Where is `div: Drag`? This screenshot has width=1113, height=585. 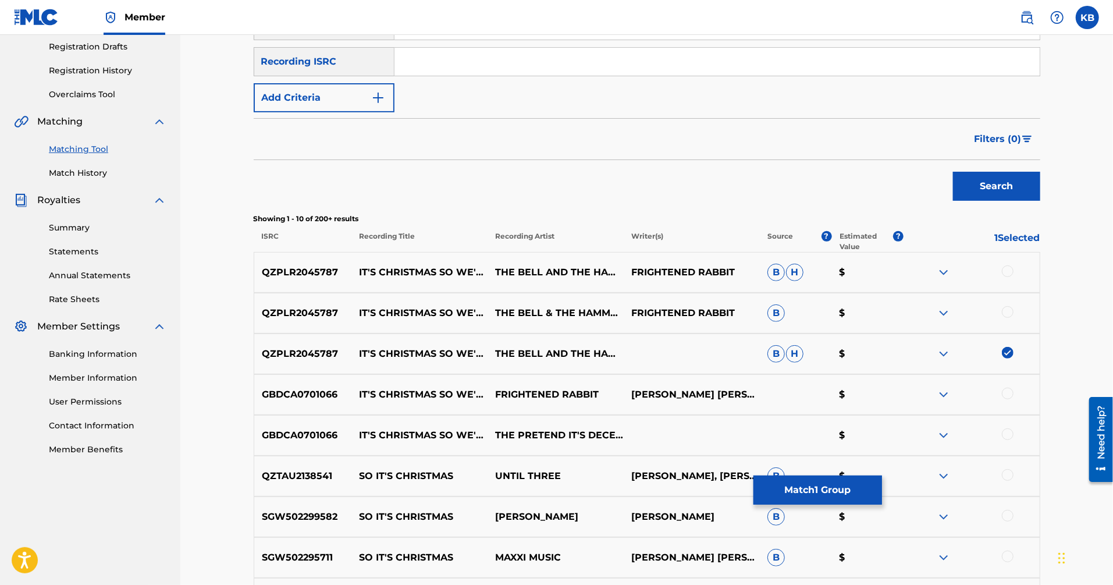 div: Drag is located at coordinates (1062, 558).